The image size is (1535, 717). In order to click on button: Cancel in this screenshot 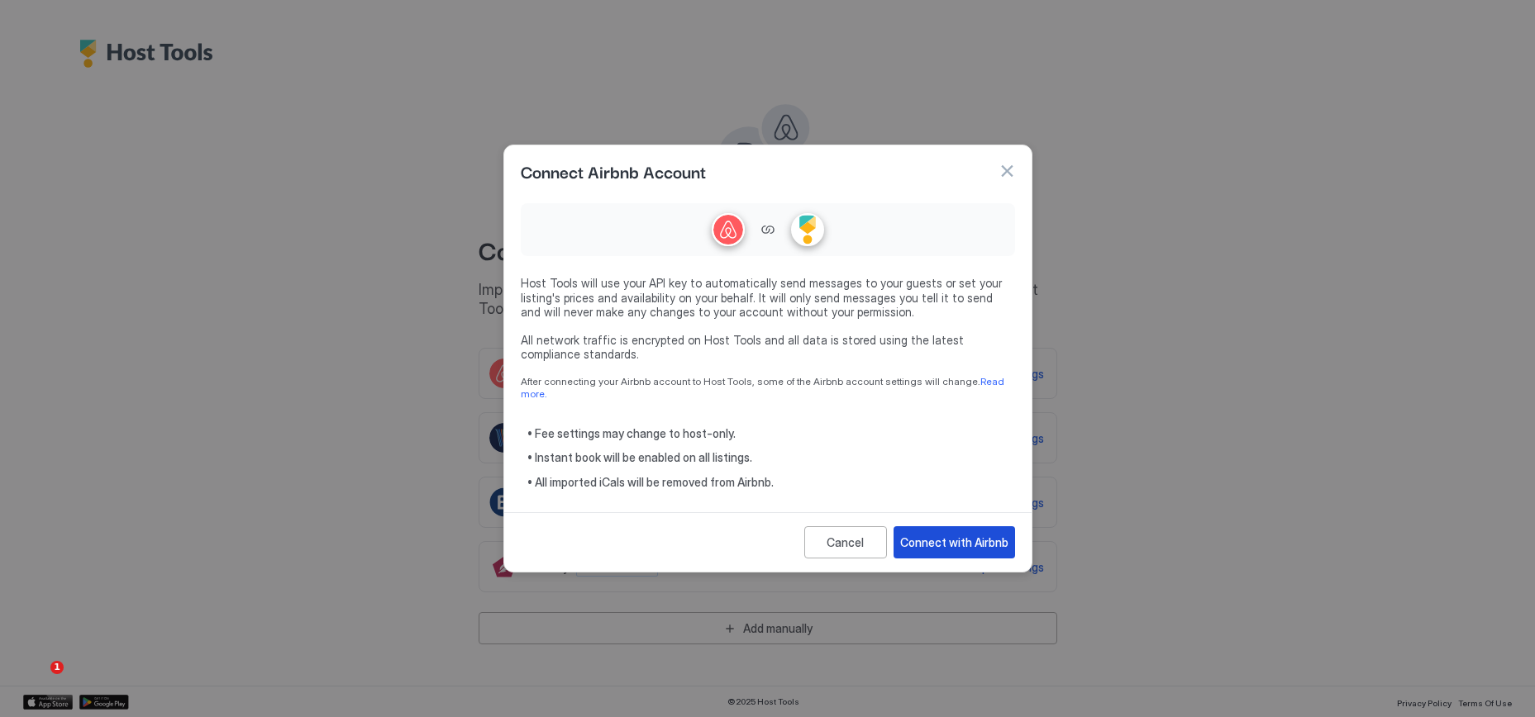, I will do `click(846, 542)`.